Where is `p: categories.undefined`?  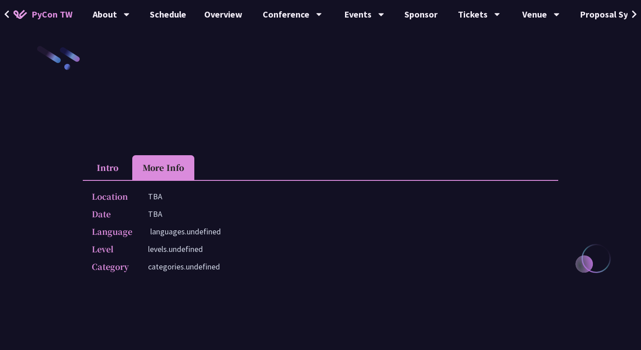 p: categories.undefined is located at coordinates (184, 266).